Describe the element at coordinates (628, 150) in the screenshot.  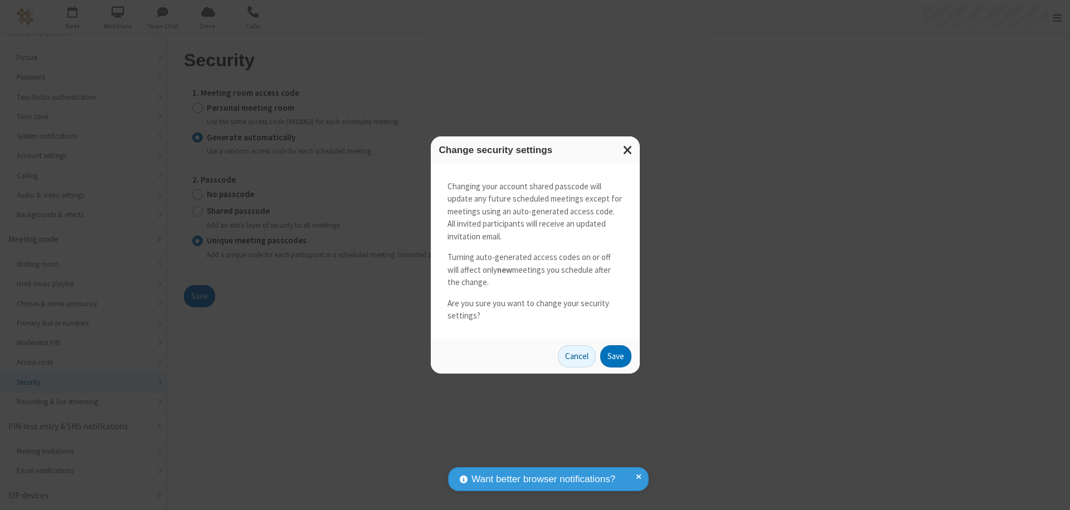
I see `button: Close modal` at that location.